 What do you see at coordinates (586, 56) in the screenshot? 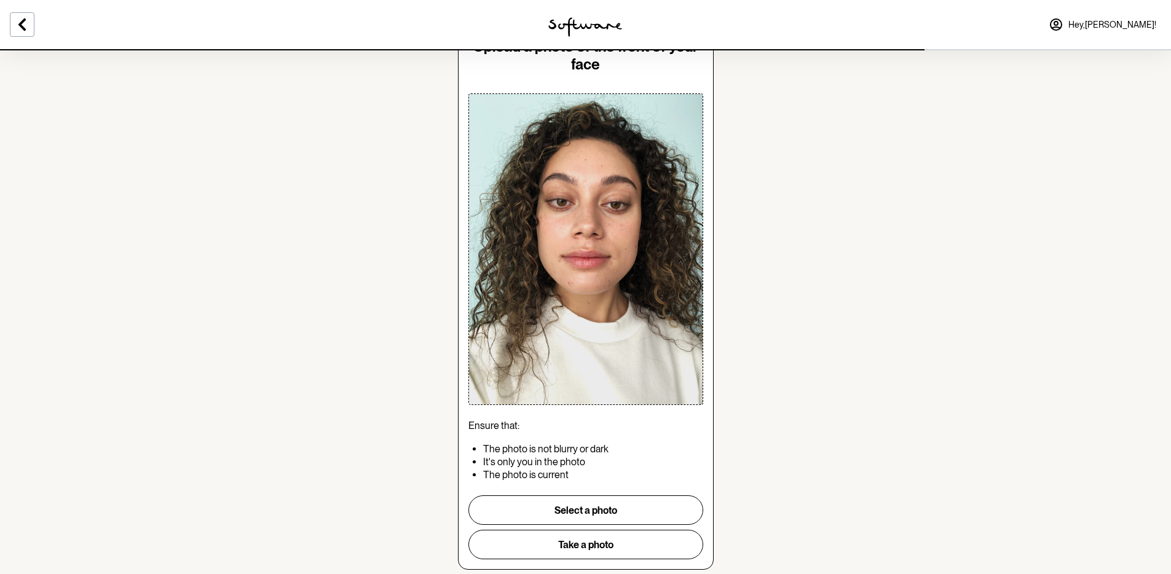
I see `h1: Upload a photo of the front of your face` at bounding box center [586, 56].